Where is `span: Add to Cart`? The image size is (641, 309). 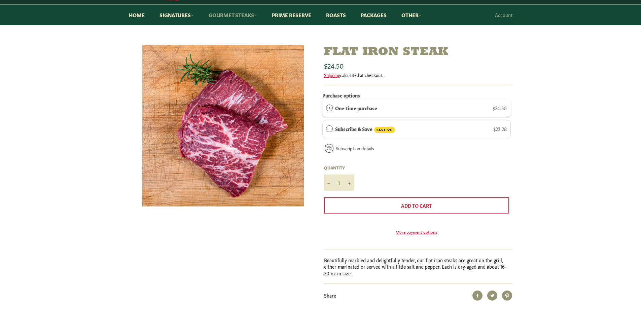 span: Add to Cart is located at coordinates (416, 206).